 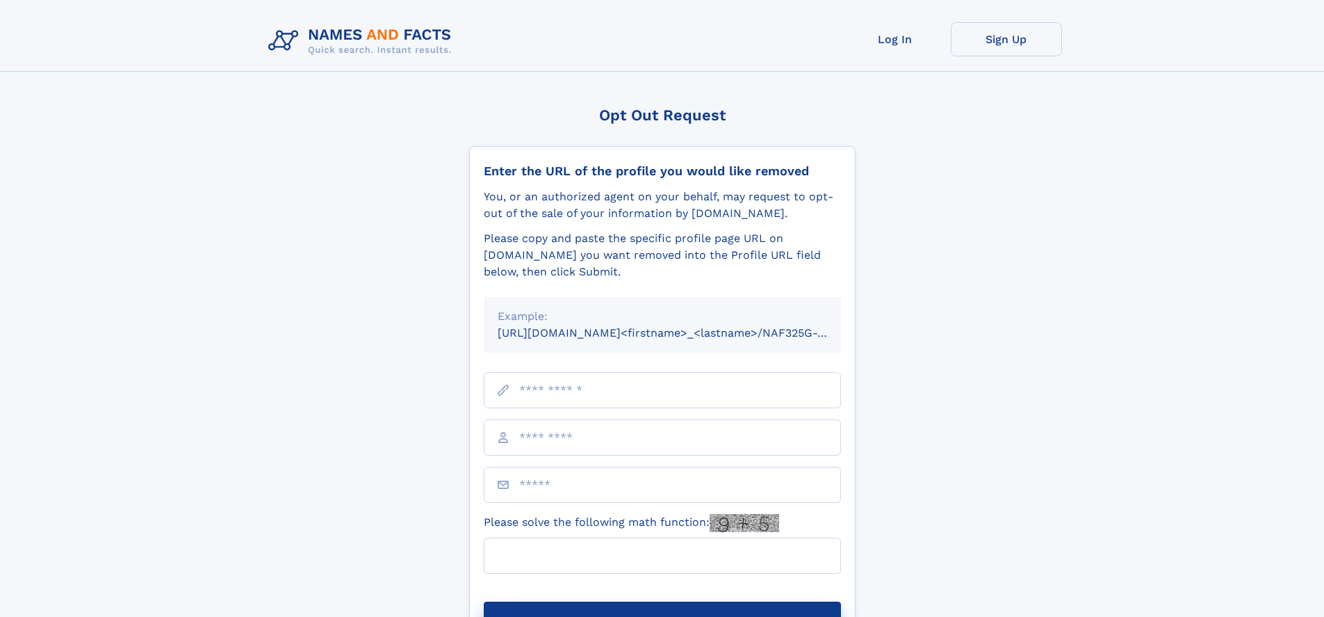 What do you see at coordinates (363, 41) in the screenshot?
I see `img: Logo Names and Facts` at bounding box center [363, 41].